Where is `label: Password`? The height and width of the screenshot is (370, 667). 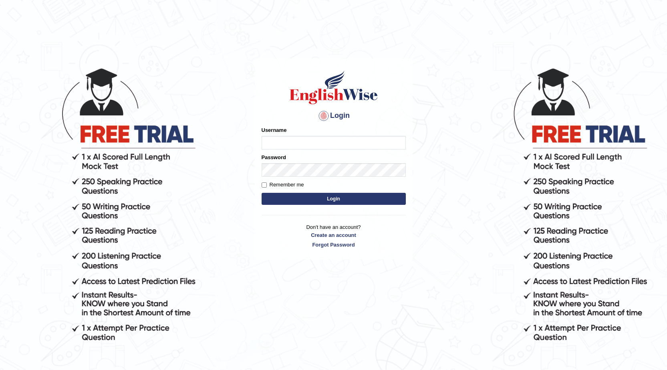 label: Password is located at coordinates (273, 157).